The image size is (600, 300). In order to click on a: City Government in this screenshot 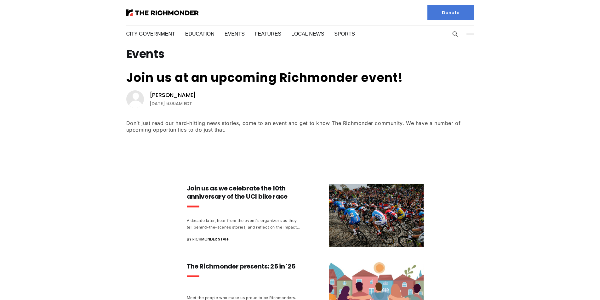, I will do `click(150, 34)`.